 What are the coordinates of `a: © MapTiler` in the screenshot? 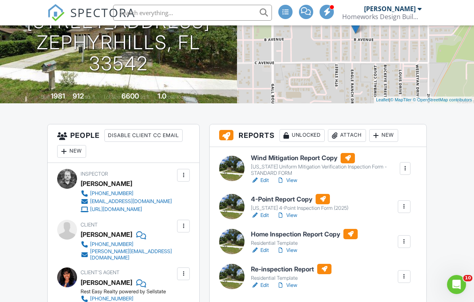 It's located at (401, 100).